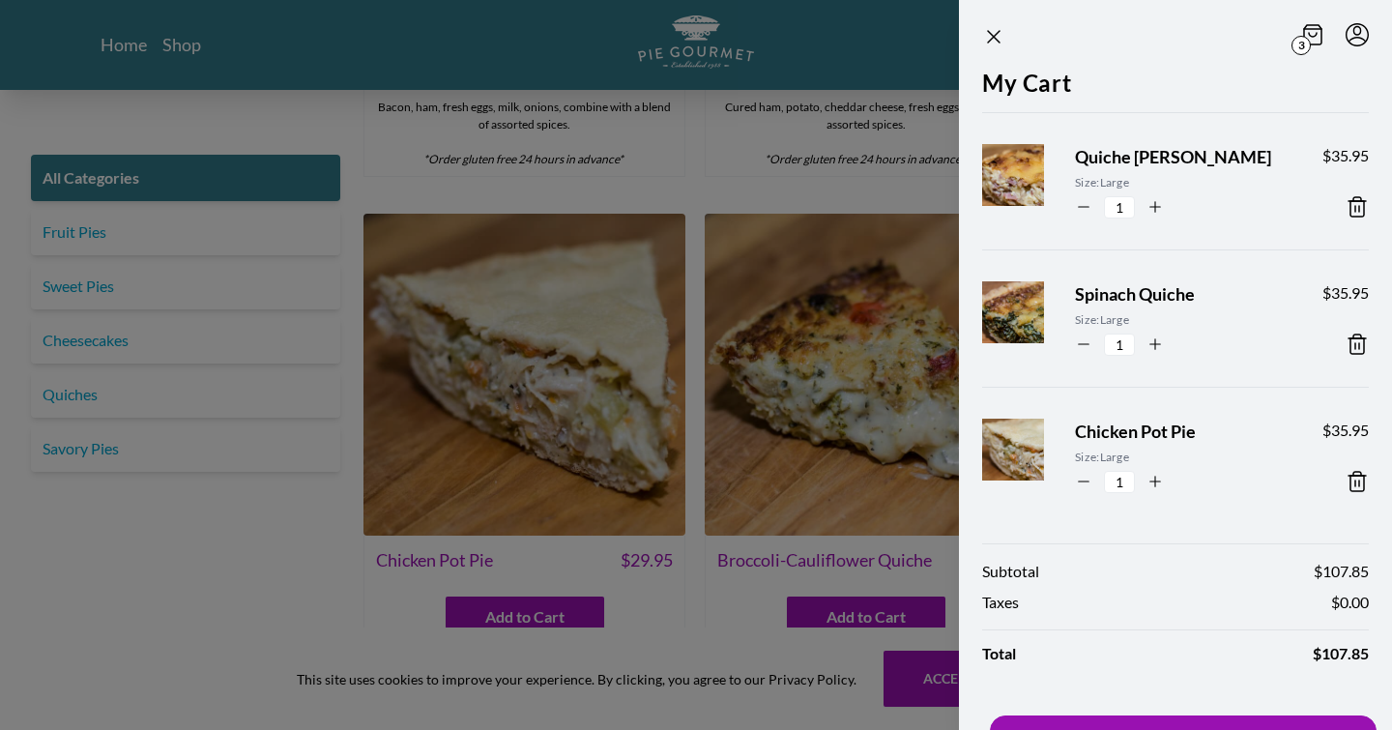 This screenshot has height=730, width=1392. Describe the element at coordinates (1176, 89) in the screenshot. I see `h2: My Cart` at that location.